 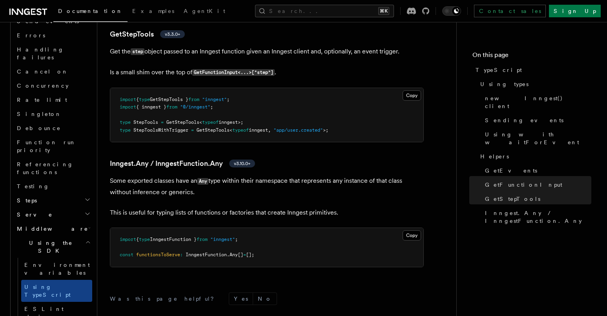 What do you see at coordinates (153, 12) in the screenshot?
I see `a: Examples` at bounding box center [153, 12].